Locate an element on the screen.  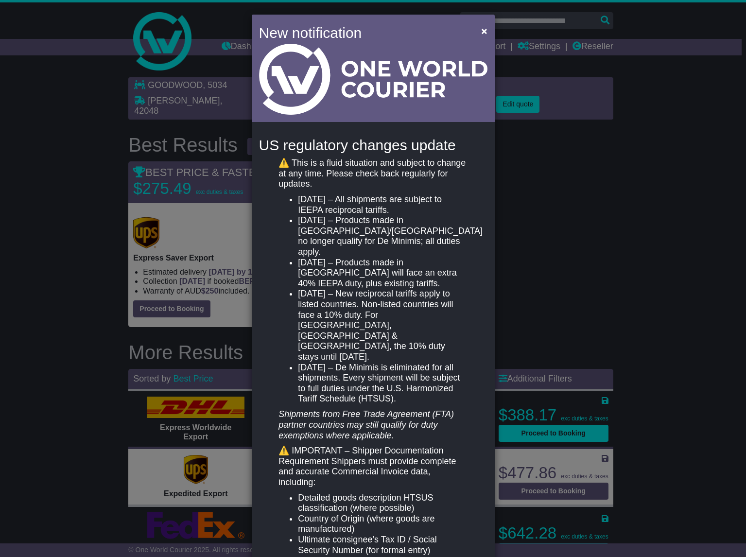
li: Detailed goods description HTSUS classification (where possible) is located at coordinates (383, 503).